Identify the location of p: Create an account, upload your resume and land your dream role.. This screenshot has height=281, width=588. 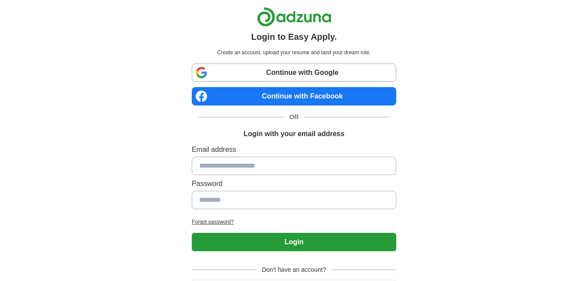
(294, 53).